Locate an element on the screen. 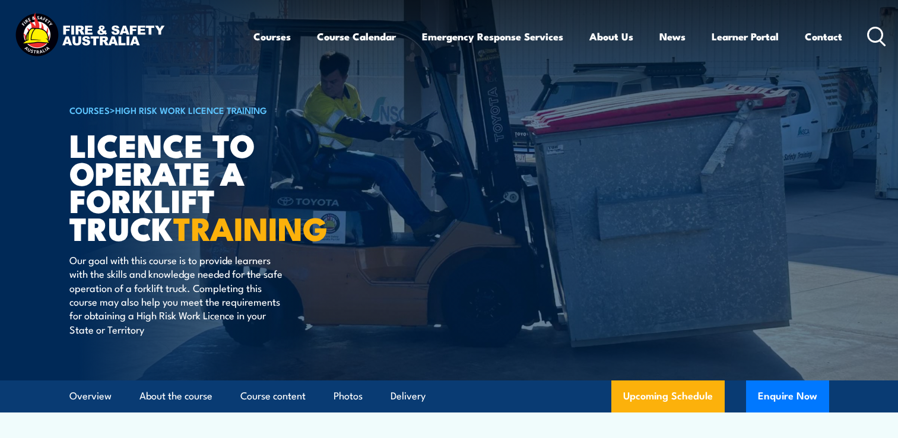 This screenshot has width=898, height=438. strong: TRAINING is located at coordinates (251, 227).